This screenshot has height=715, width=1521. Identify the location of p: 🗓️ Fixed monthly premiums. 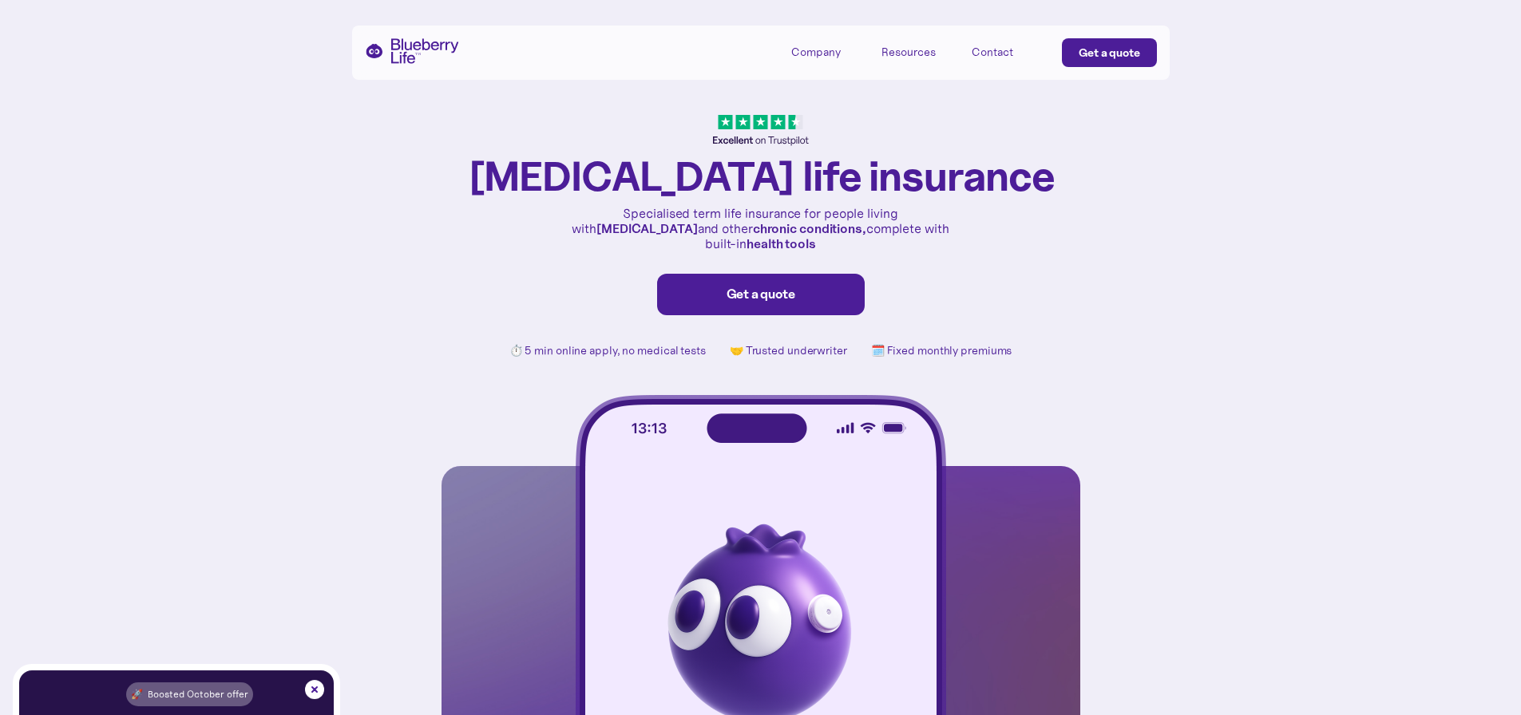
(941, 350).